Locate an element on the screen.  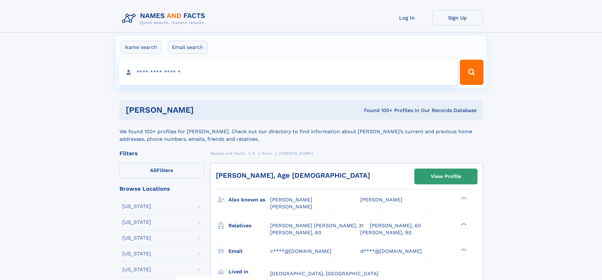
input: search input is located at coordinates (288, 72).